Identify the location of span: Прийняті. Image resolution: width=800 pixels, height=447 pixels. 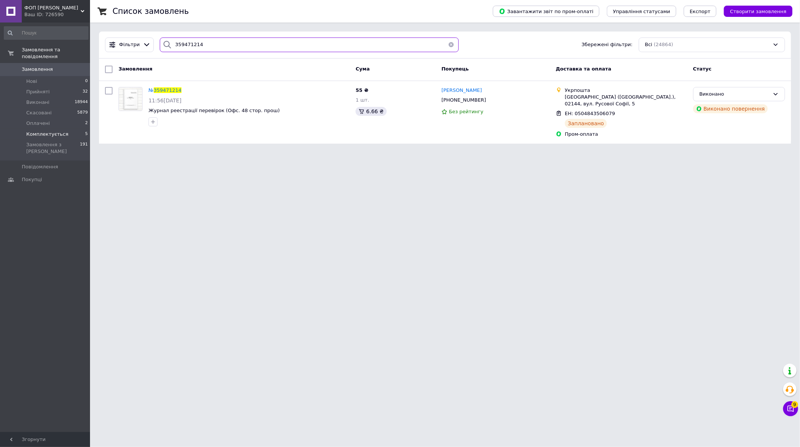
(38, 92).